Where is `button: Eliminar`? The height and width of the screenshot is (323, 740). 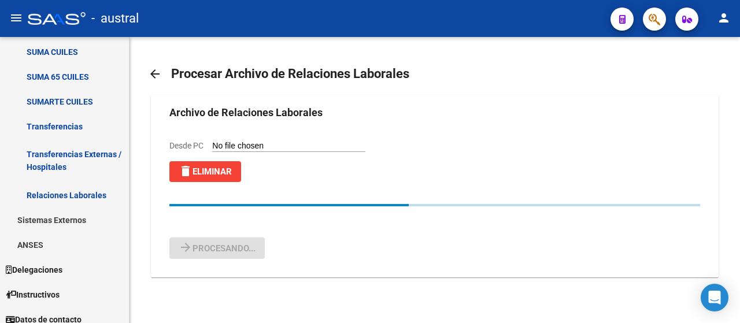 button: Eliminar is located at coordinates (205, 172).